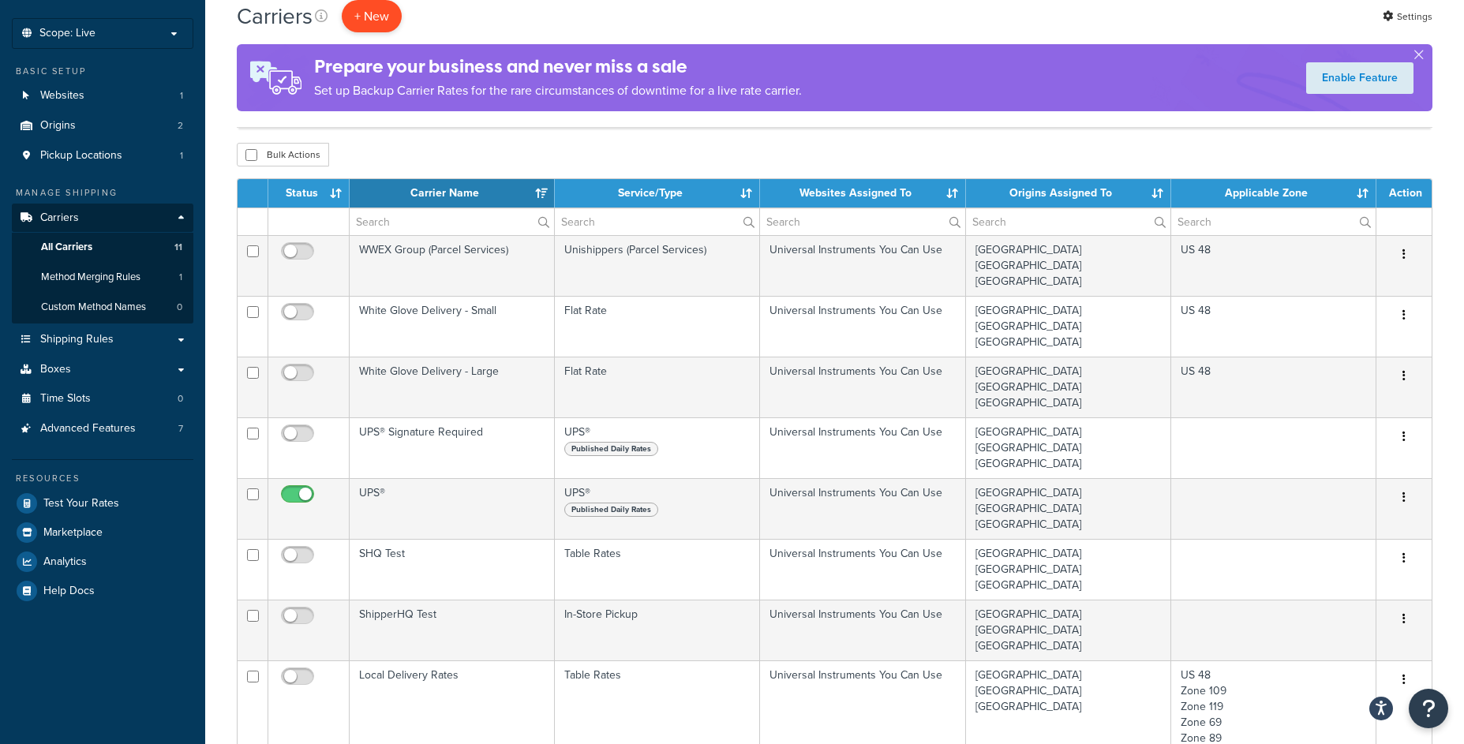  Describe the element at coordinates (62, 95) in the screenshot. I see `span: Websites` at that location.